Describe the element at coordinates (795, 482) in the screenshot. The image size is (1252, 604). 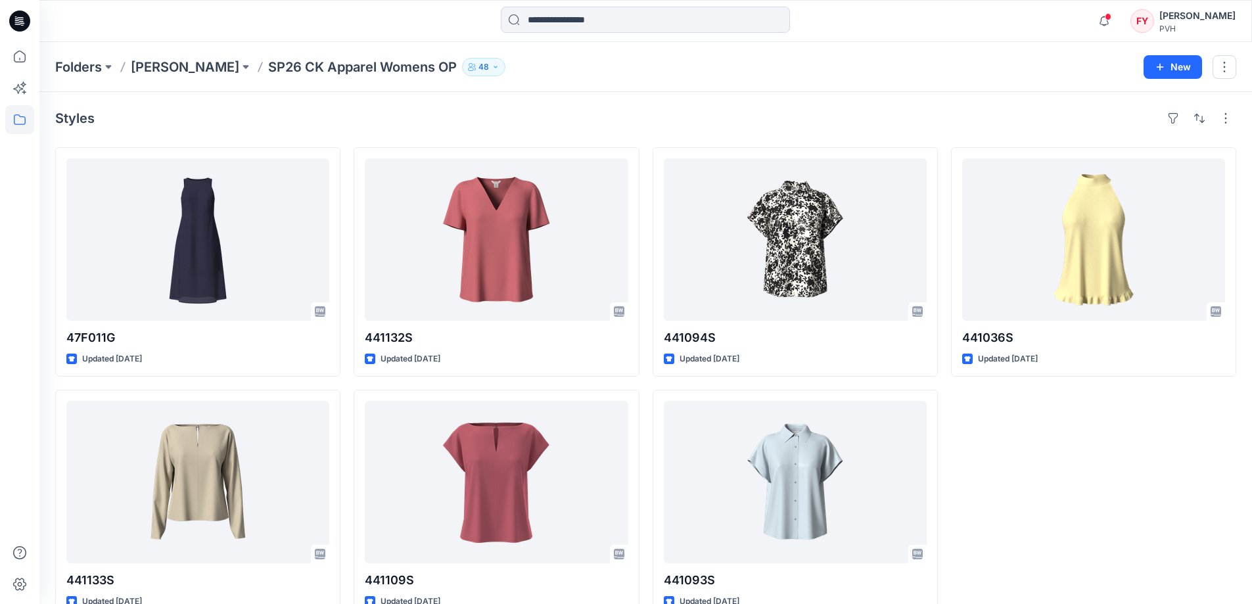
I see `a: 441093S` at that location.